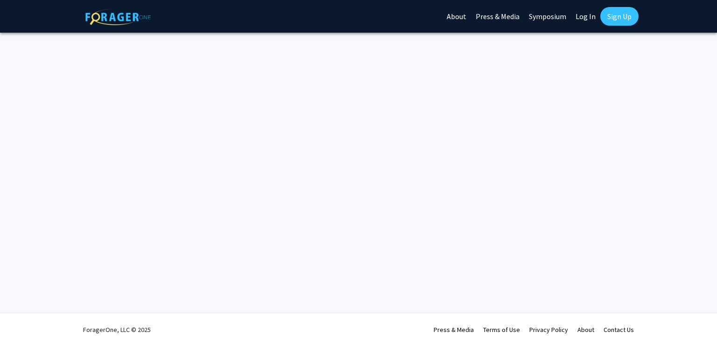 Image resolution: width=717 pixels, height=346 pixels. I want to click on img: ForagerOne Logo, so click(118, 17).